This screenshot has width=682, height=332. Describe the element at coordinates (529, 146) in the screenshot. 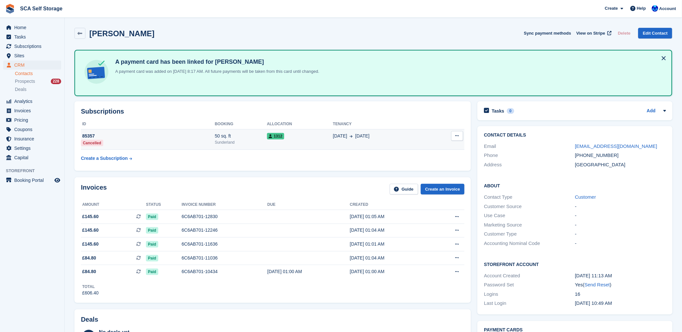

I see `div: Email` at that location.